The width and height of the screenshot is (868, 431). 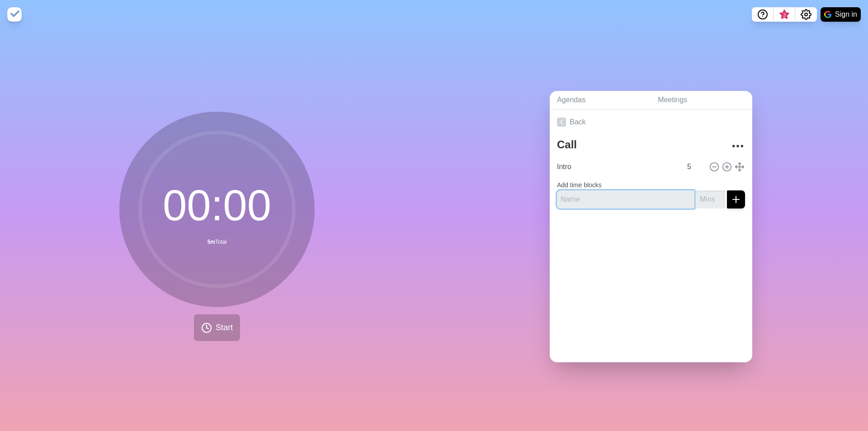 What do you see at coordinates (738, 146) in the screenshot?
I see `button: More` at bounding box center [738, 146].